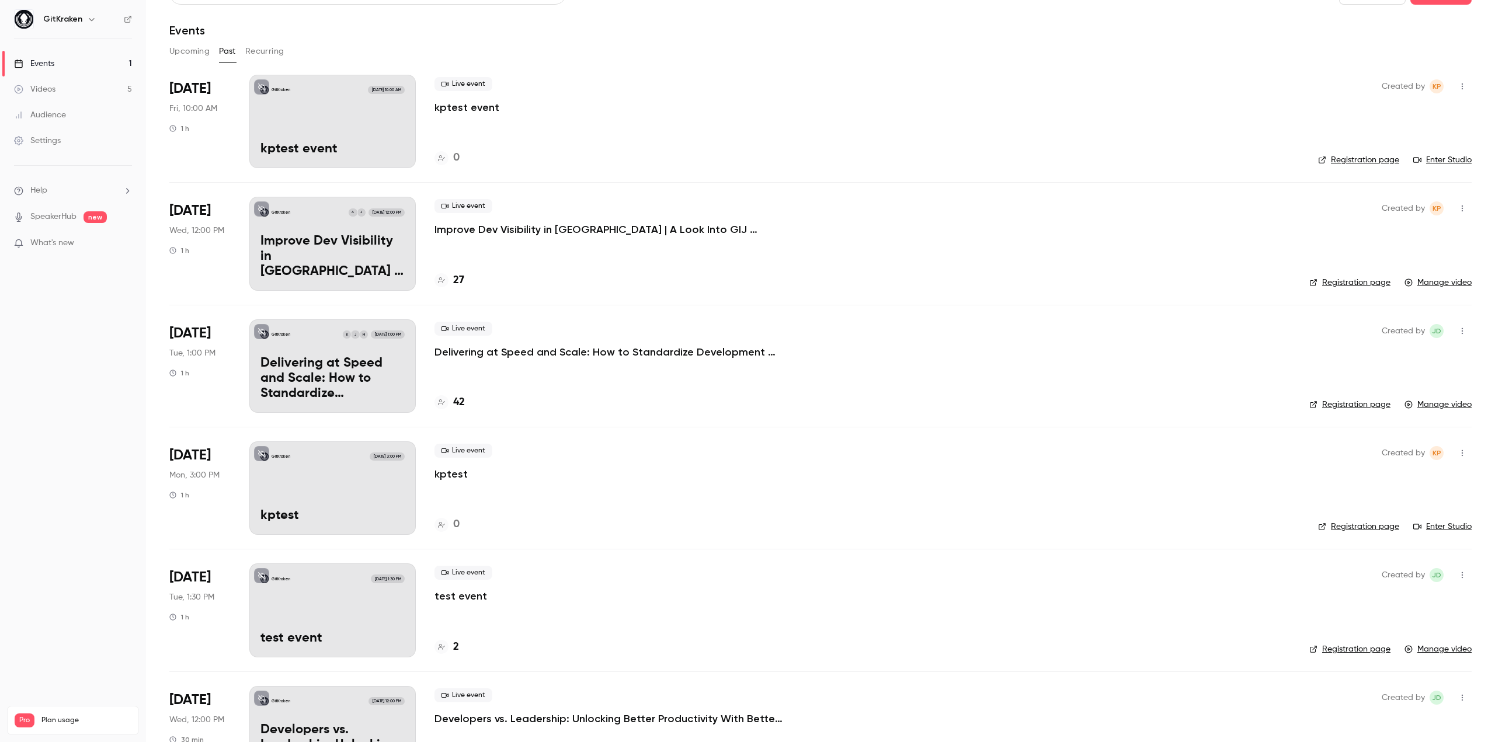  I want to click on div: Videos, so click(34, 89).